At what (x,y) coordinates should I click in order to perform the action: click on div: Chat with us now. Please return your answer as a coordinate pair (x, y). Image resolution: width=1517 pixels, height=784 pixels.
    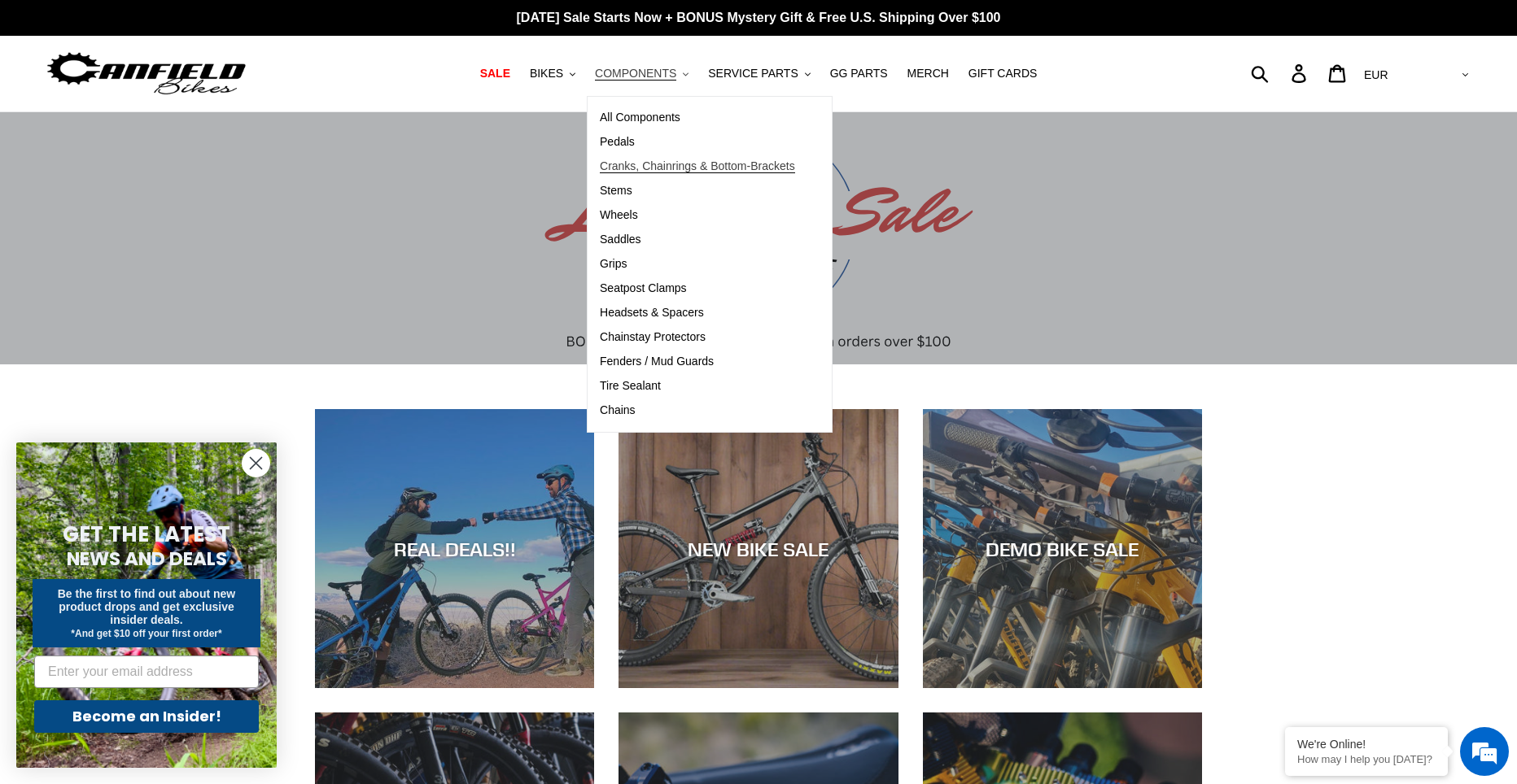
    Looking at the image, I should click on (204, 101).